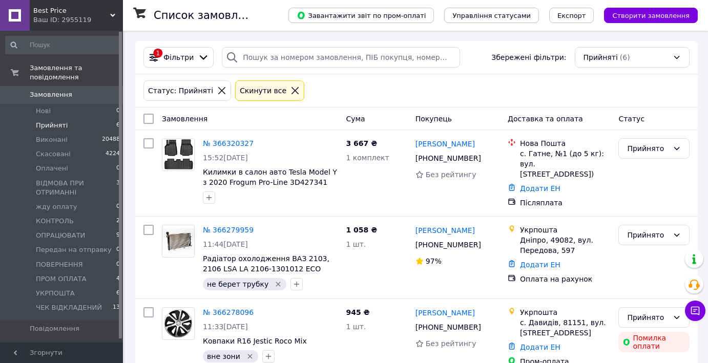 This screenshot has width=708, height=363. Describe the element at coordinates (72, 11) in the screenshot. I see `span: Best Price` at that location.